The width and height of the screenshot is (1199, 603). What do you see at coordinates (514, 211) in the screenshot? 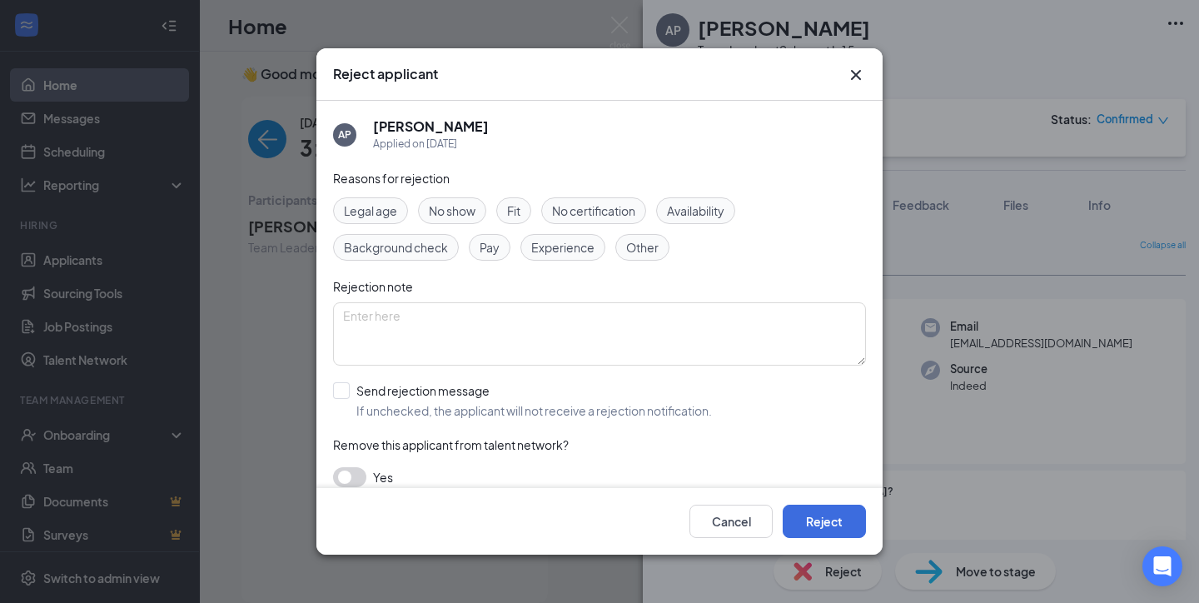
I see `span: Fit` at bounding box center [514, 211].